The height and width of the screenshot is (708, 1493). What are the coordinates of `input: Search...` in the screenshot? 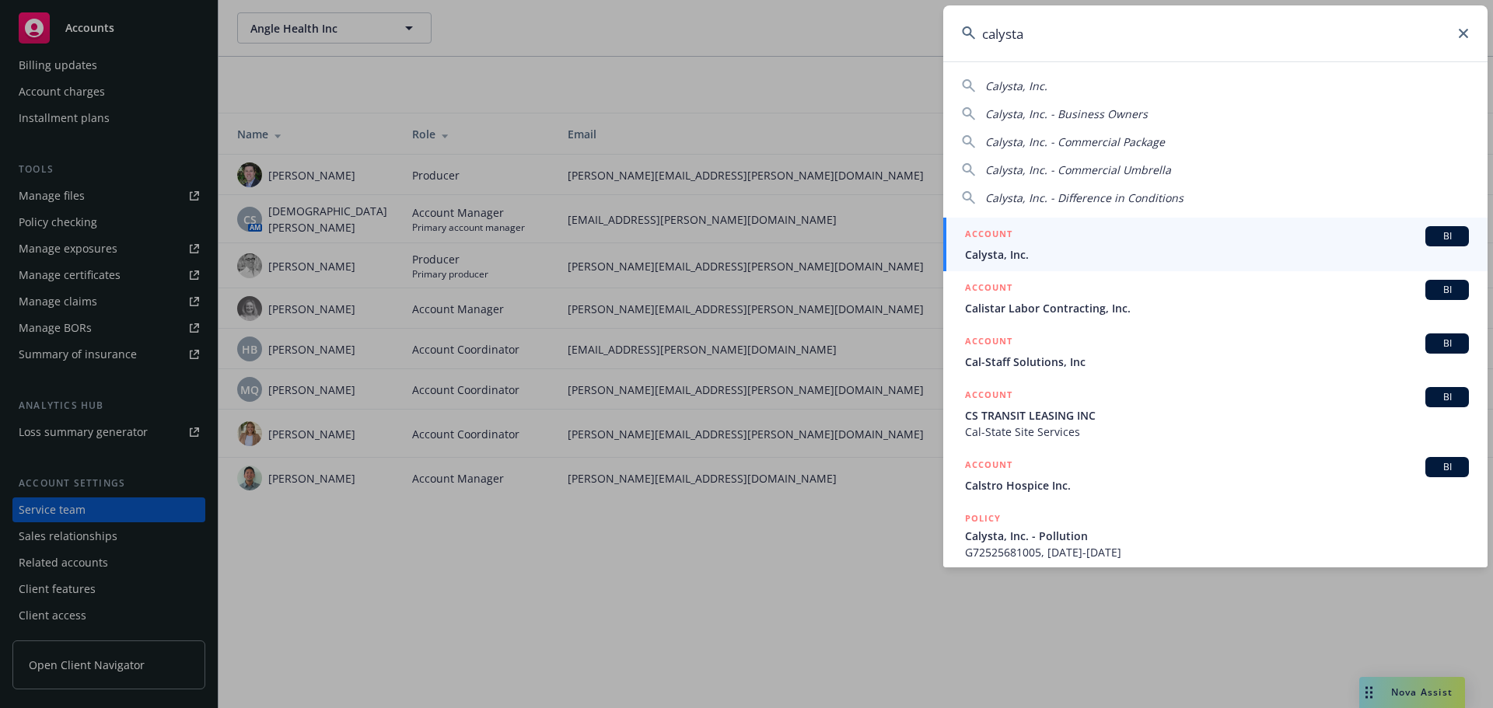 It's located at (1215, 33).